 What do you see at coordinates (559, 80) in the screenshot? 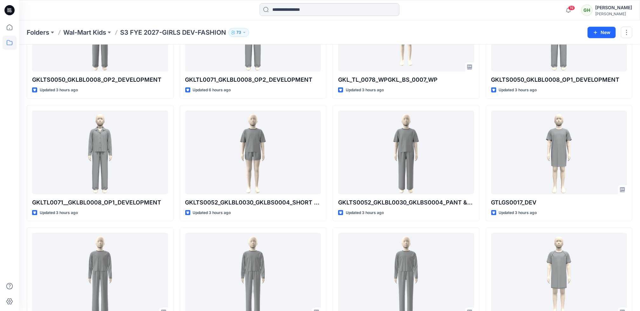
I see `p: GKLTS0050_GKLBL0008_OP1_DEVELOPMENT` at bounding box center [559, 80].